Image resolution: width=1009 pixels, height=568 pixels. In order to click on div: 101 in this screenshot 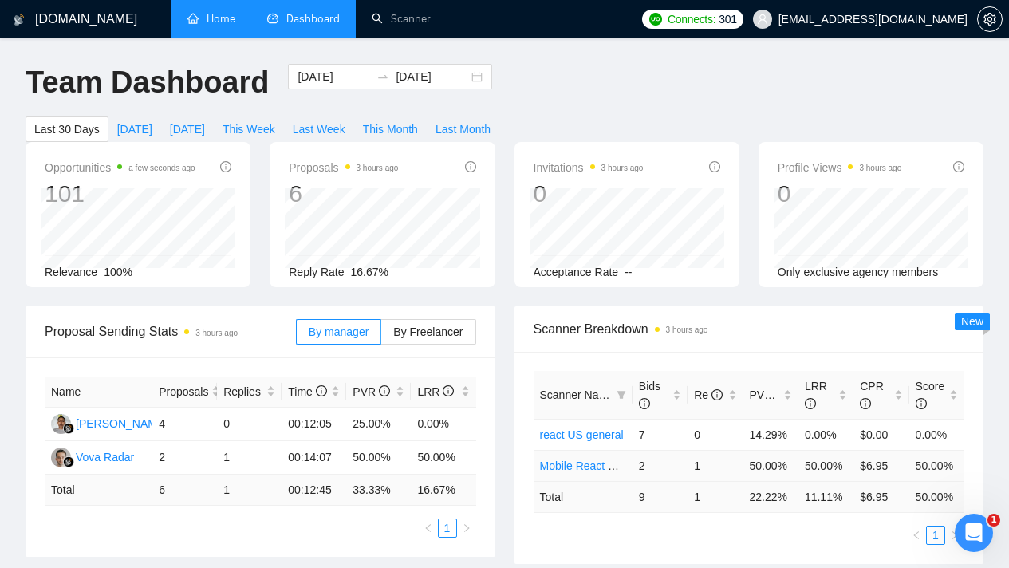, I will do `click(120, 194)`.